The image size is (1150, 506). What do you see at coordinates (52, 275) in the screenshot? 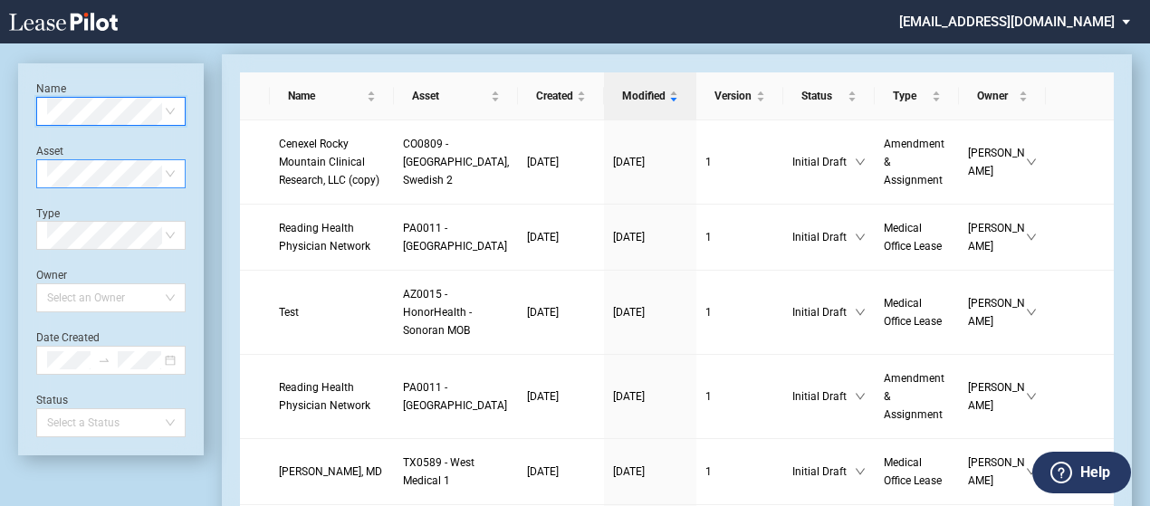
I see `label: Owner` at bounding box center [52, 275].